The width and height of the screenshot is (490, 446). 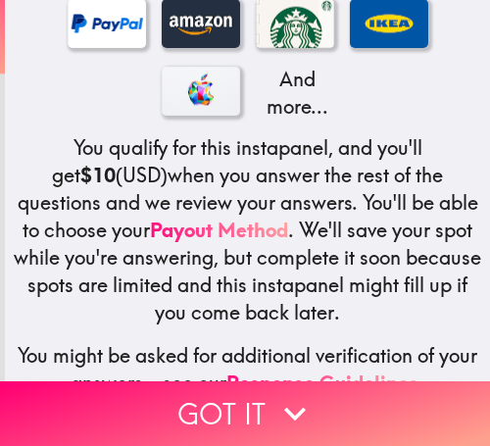 I want to click on a: Response Guidelines, so click(x=322, y=382).